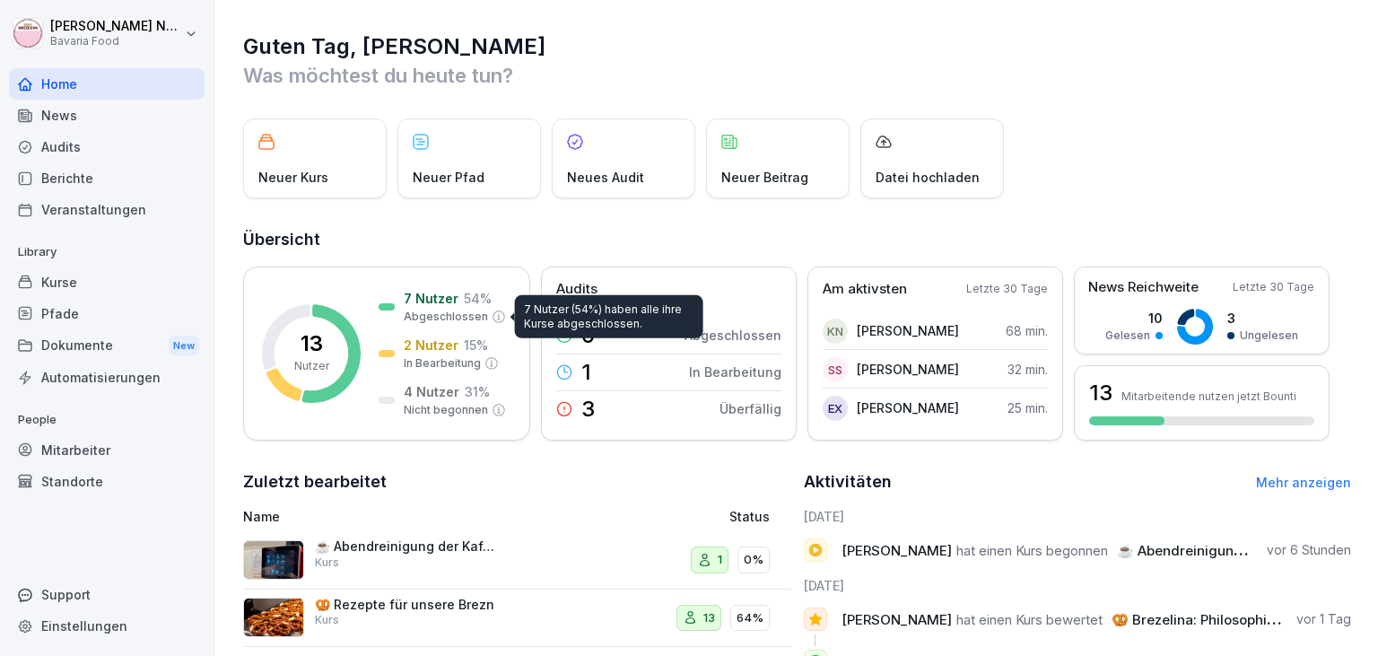 Image resolution: width=1378 pixels, height=656 pixels. What do you see at coordinates (430, 298) in the screenshot?
I see `p: 7 Nutzer` at bounding box center [430, 298].